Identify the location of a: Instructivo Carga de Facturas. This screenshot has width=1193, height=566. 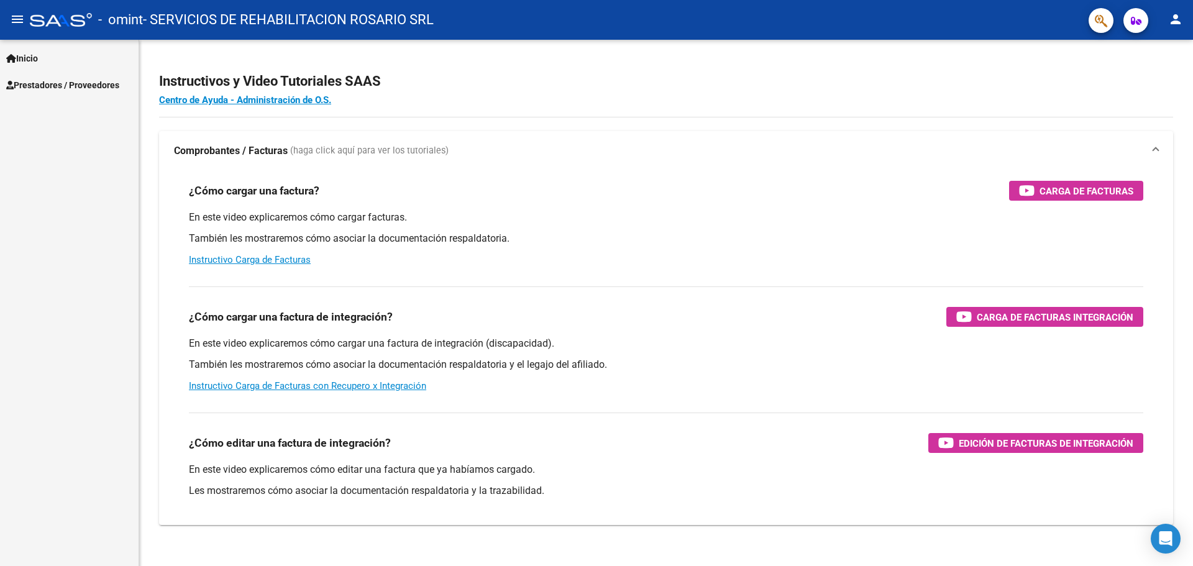
(250, 260).